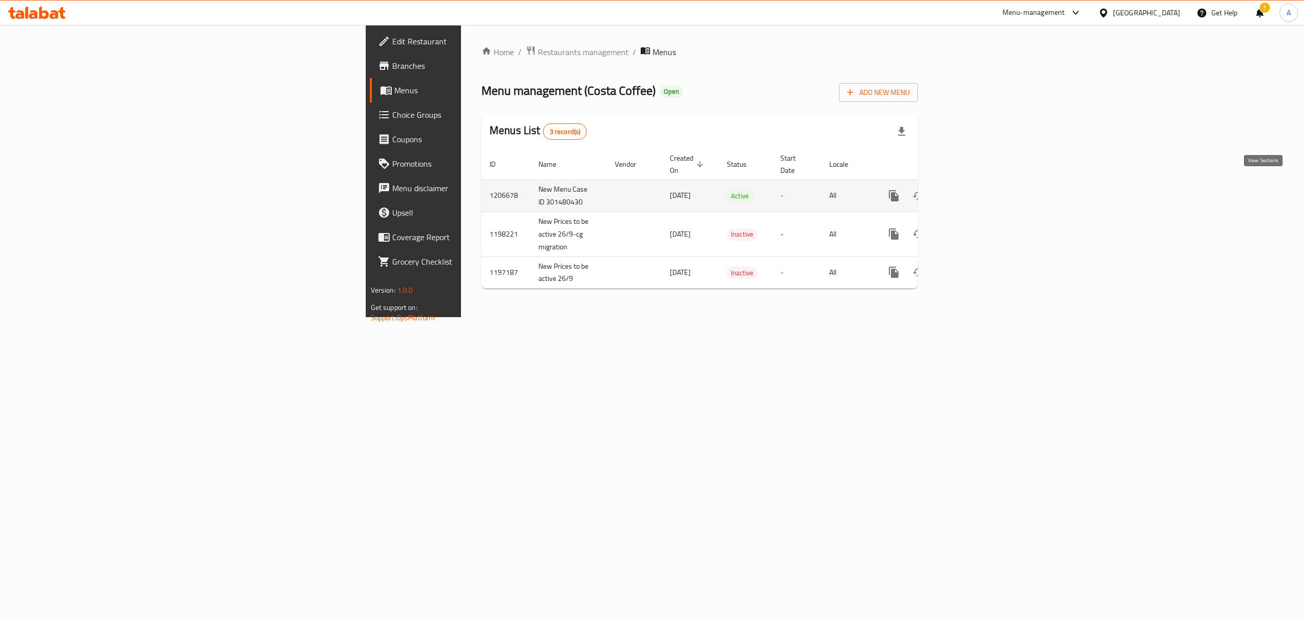  Describe the element at coordinates (383, 290) in the screenshot. I see `span: Version:` at that location.